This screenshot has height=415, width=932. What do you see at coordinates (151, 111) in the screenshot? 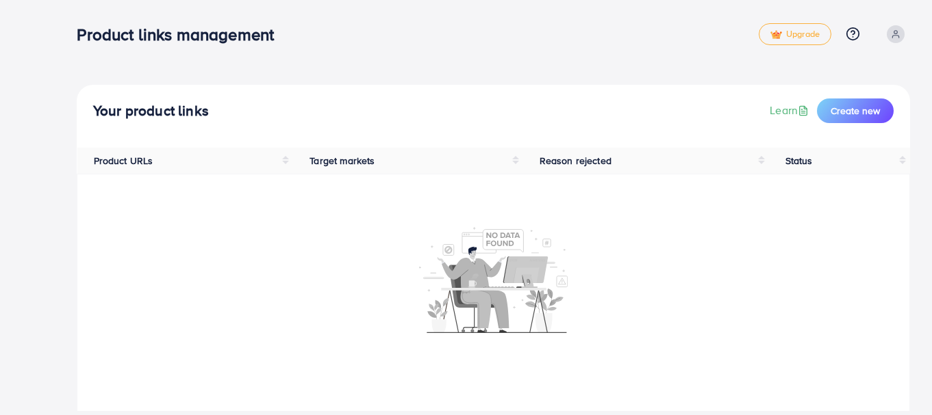
I see `h4: Your product links` at bounding box center [151, 111].